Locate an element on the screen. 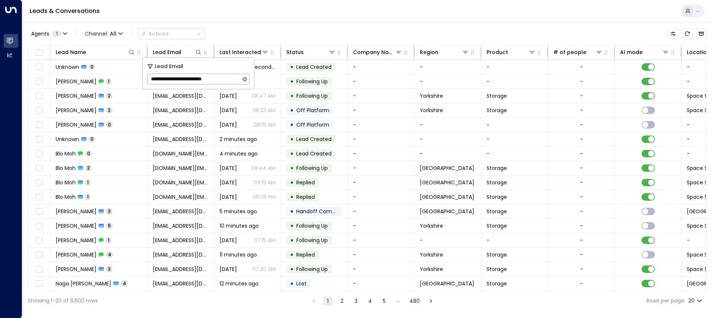 The height and width of the screenshot is (318, 712). span: Blo Moh is located at coordinates (66, 154).